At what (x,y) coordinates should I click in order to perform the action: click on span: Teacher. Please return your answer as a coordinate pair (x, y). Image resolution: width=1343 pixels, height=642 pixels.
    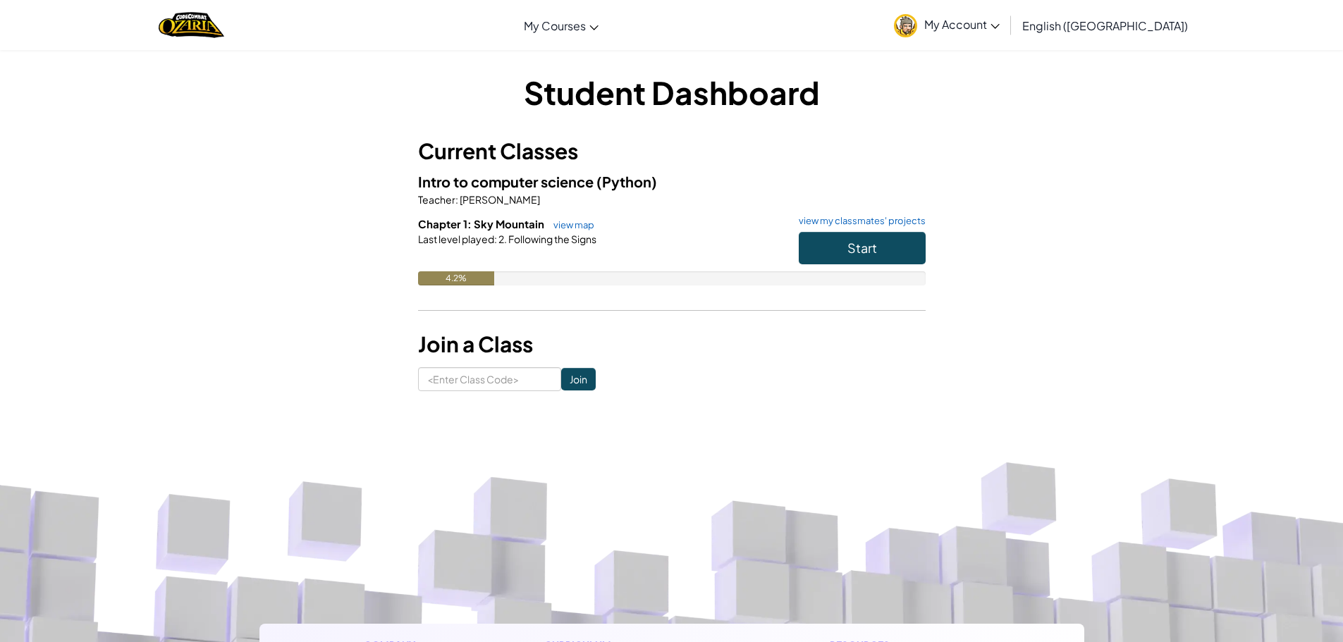
    Looking at the image, I should click on (436, 200).